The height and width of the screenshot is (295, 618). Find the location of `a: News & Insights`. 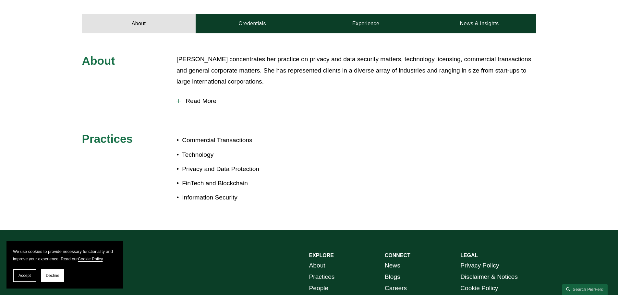

a: News & Insights is located at coordinates (479, 24).